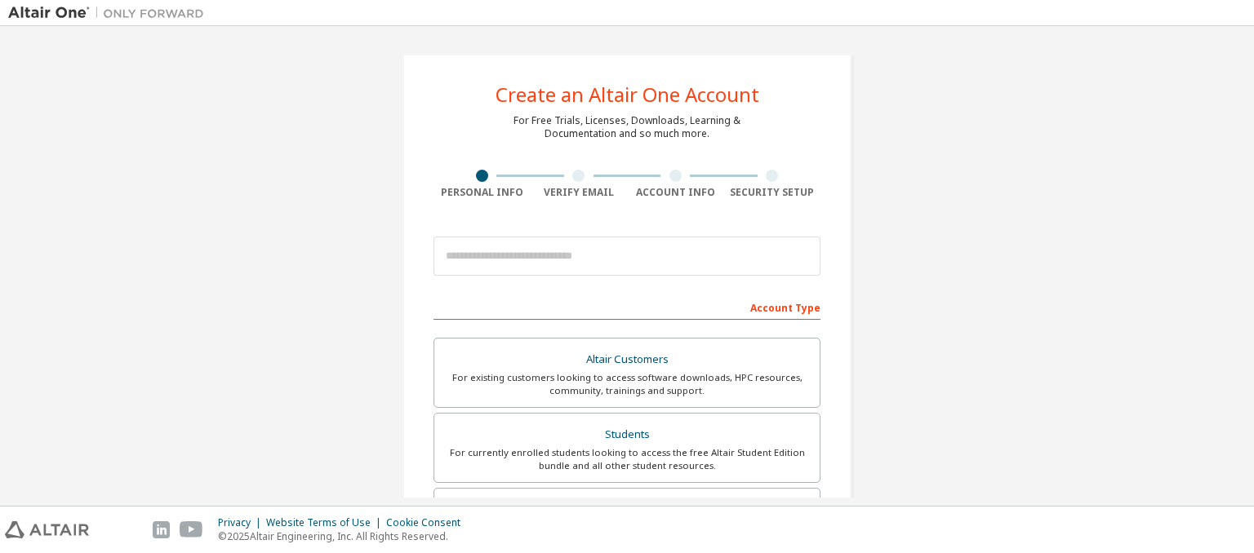  Describe the element at coordinates (627, 460) in the screenshot. I see `div: For currently enrolled students looking to access the free Altair Student Edition bundle and all ...` at that location.